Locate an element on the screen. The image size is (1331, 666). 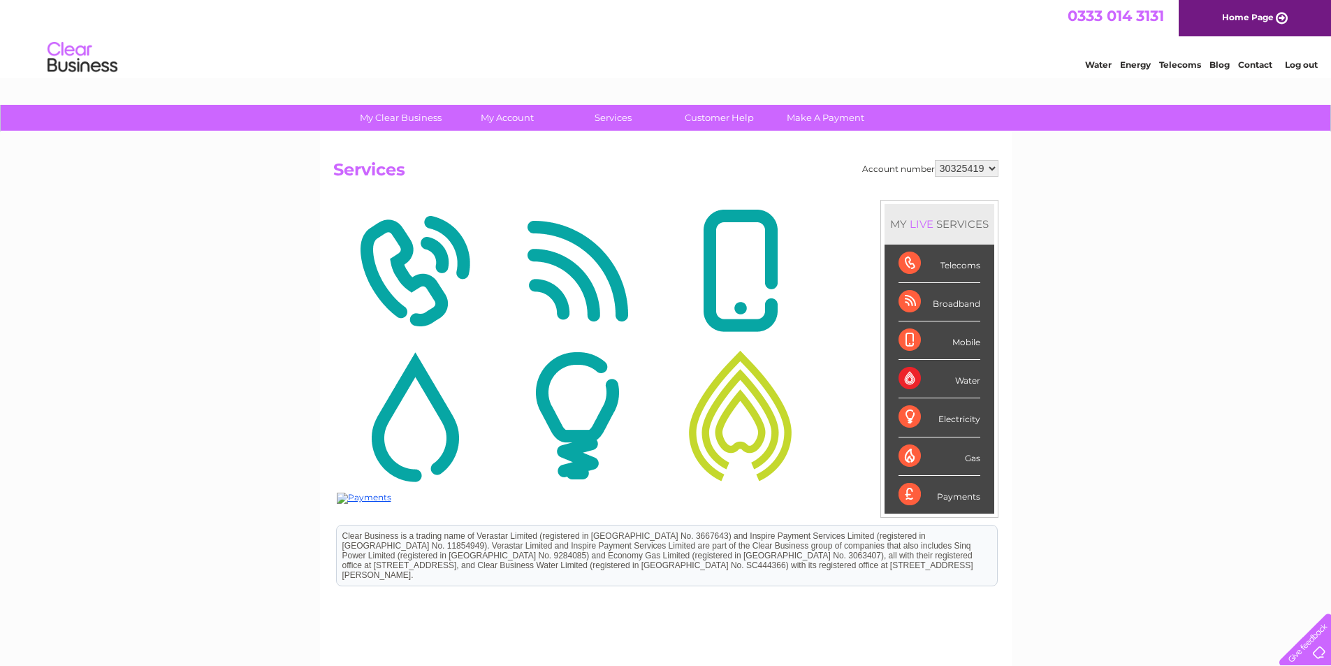
div: Water is located at coordinates (939, 379).